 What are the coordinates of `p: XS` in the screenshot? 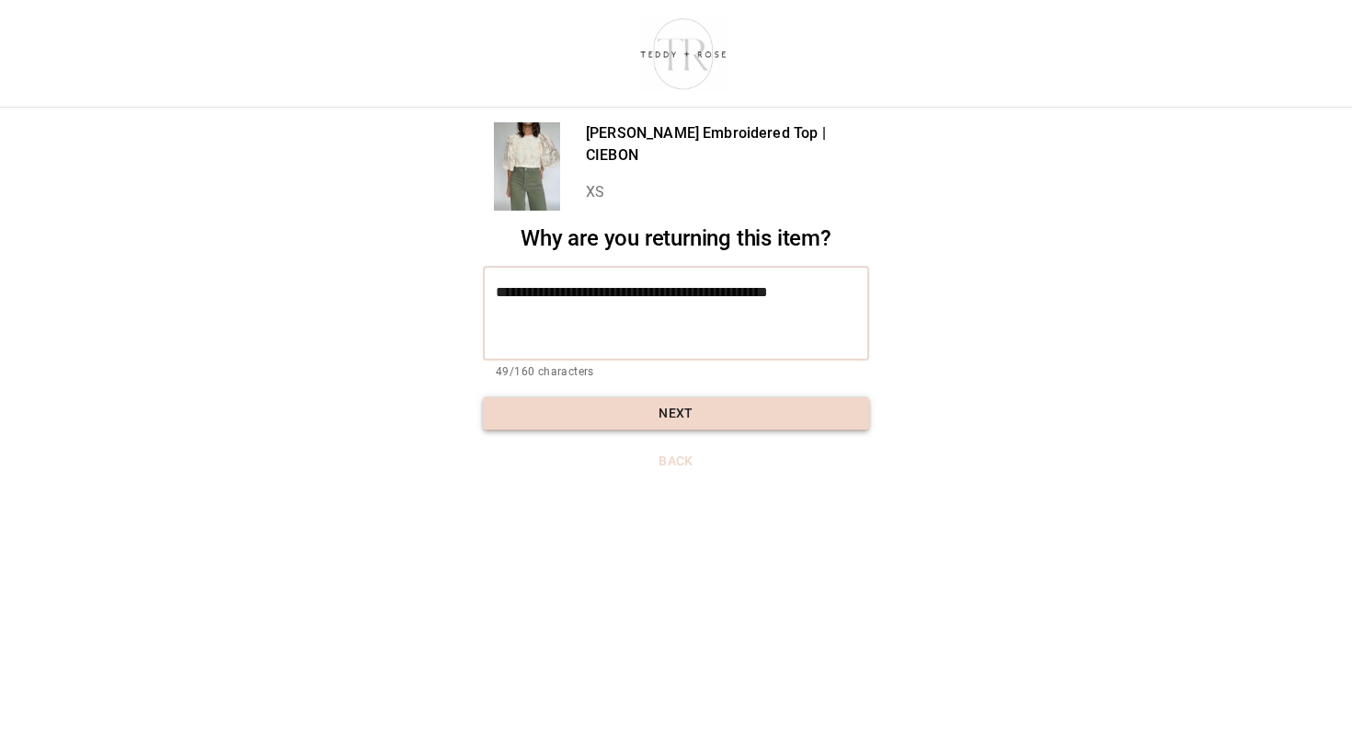 It's located at (727, 192).